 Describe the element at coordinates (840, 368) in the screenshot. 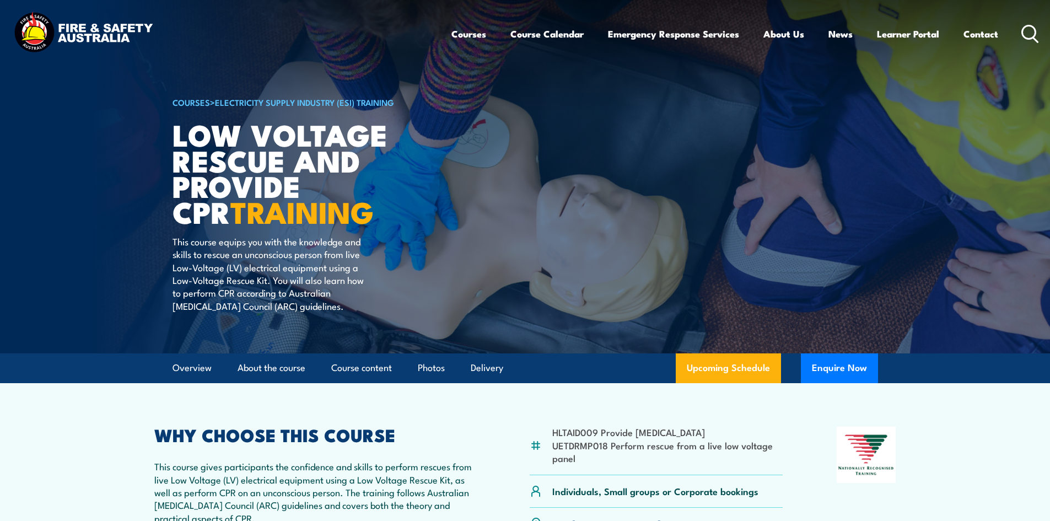

I see `button: Enquire Now` at that location.